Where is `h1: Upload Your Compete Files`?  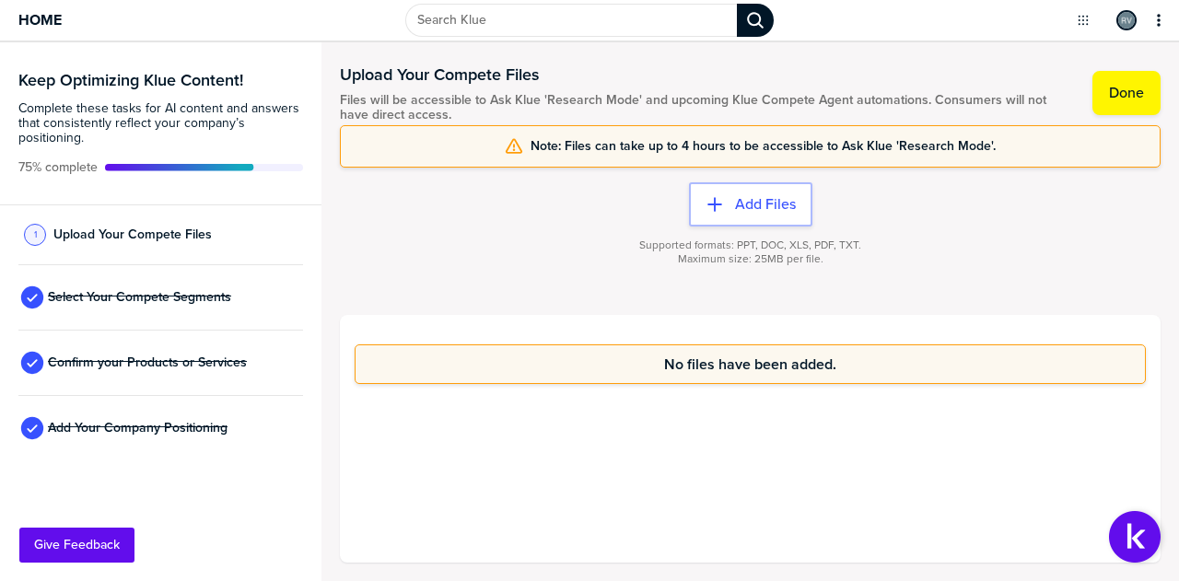 h1: Upload Your Compete Files is located at coordinates (707, 75).